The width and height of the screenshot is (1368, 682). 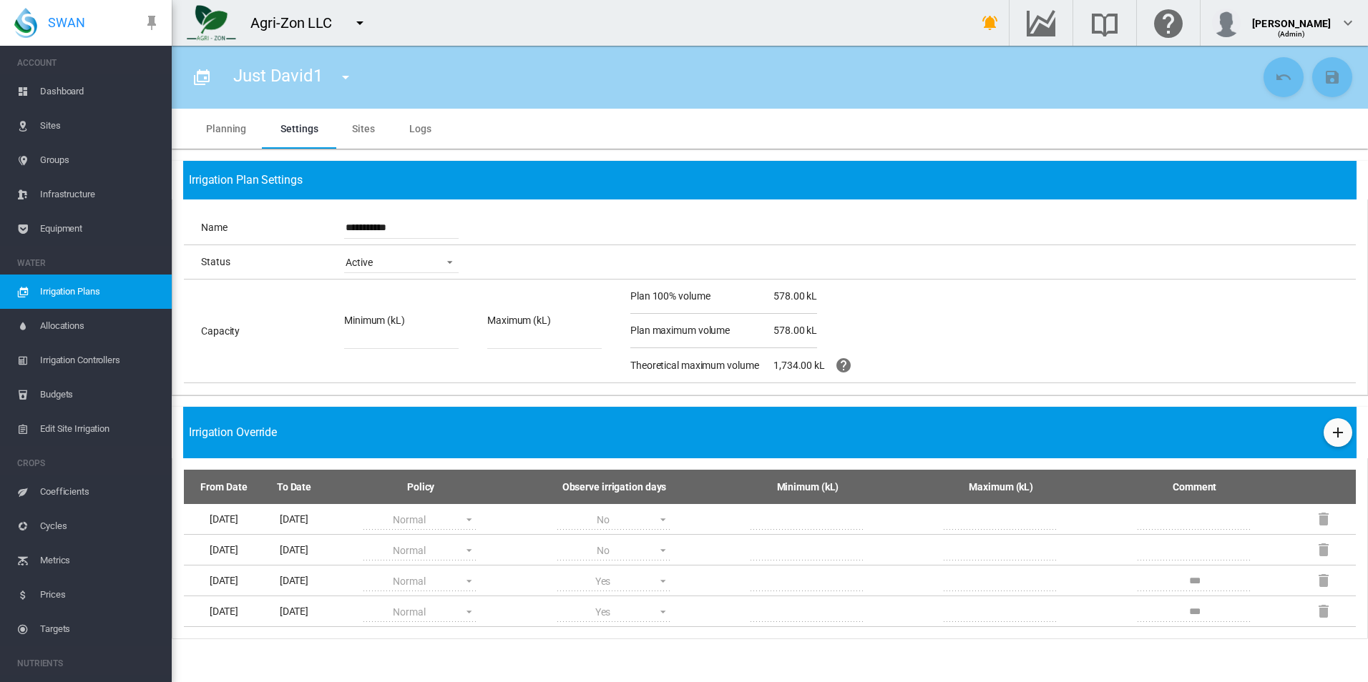 I want to click on span: Irrigation Override, so click(x=232, y=433).